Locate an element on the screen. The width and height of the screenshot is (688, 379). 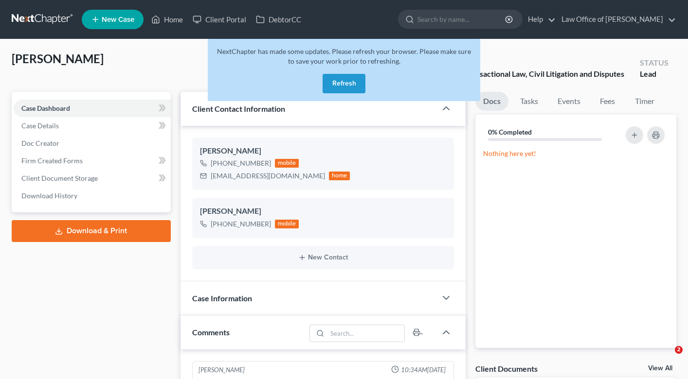
a: Fees is located at coordinates (607, 101).